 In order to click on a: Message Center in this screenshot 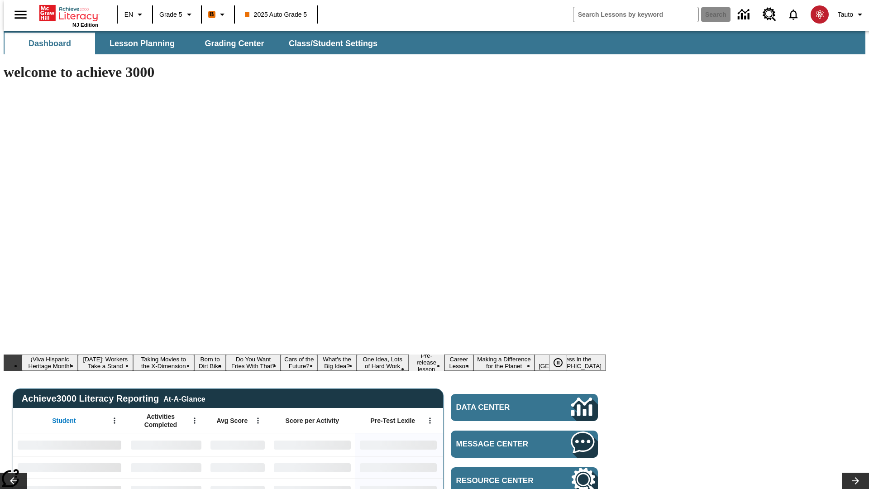, I will do `click(524, 444)`.